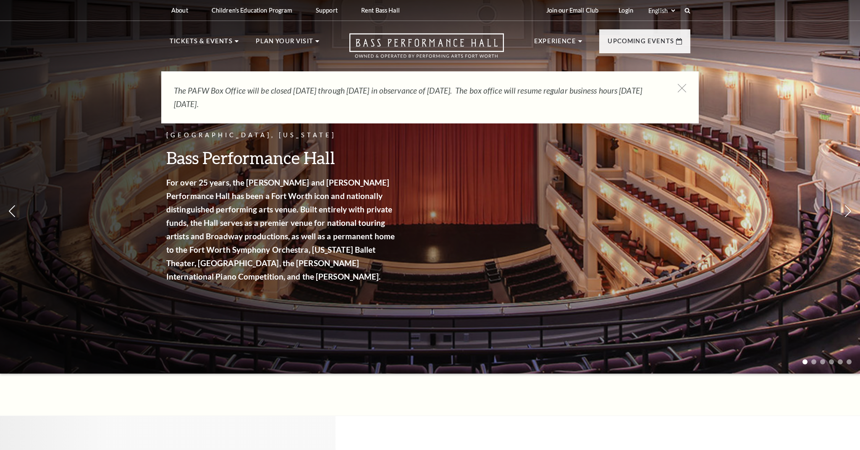 The height and width of the screenshot is (450, 860). What do you see at coordinates (380, 10) in the screenshot?
I see `p: Rent Bass Hall` at bounding box center [380, 10].